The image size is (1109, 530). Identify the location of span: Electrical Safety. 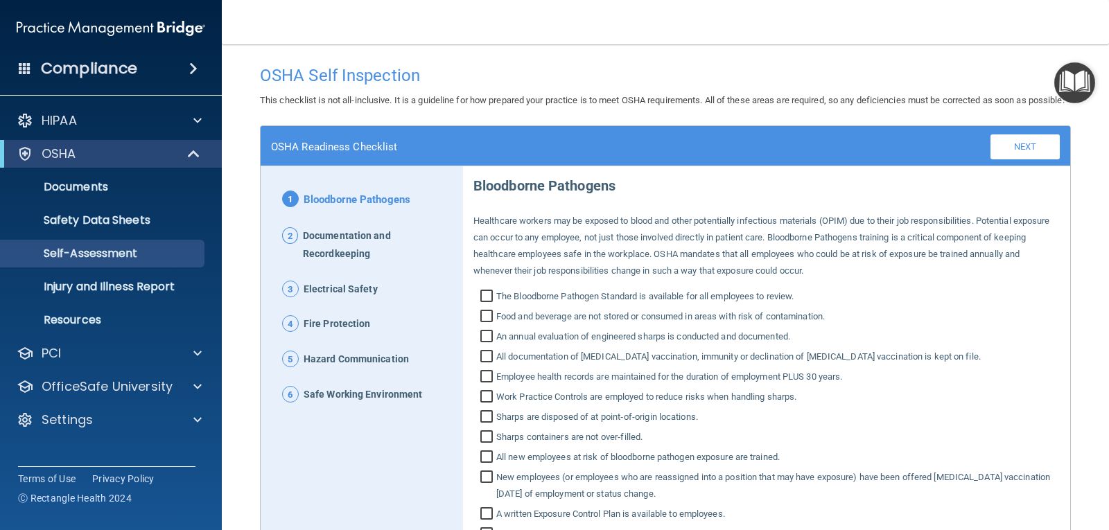
(340, 290).